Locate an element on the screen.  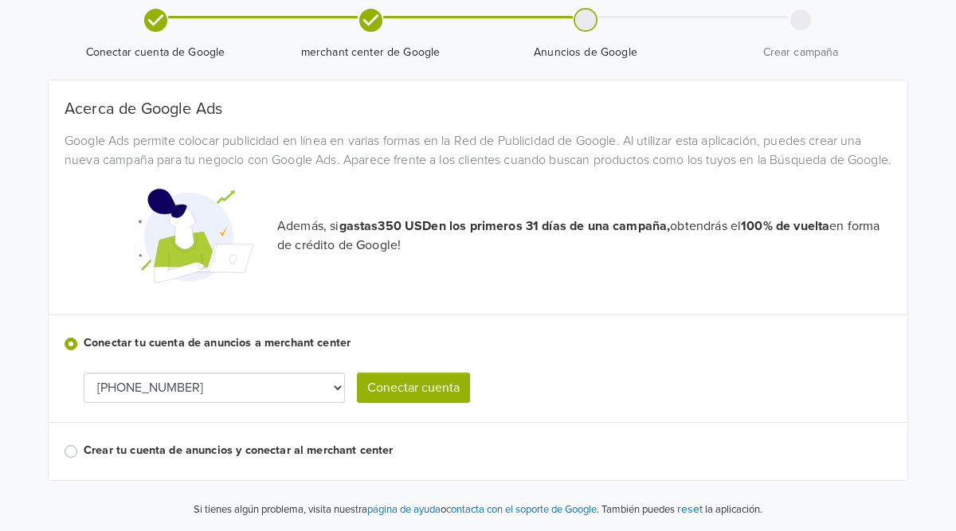
button: reset is located at coordinates (690, 509).